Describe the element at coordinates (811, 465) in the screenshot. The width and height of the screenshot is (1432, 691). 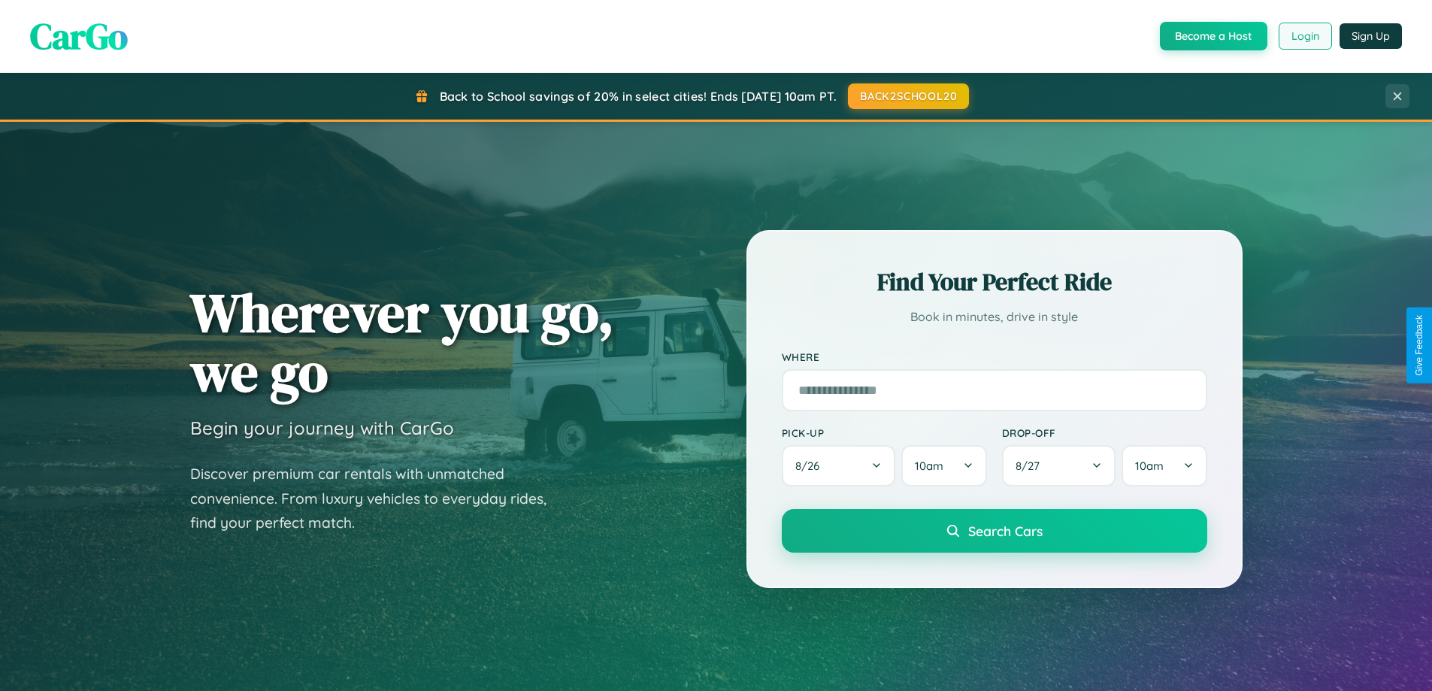
I see `span: 8 / 26` at that location.